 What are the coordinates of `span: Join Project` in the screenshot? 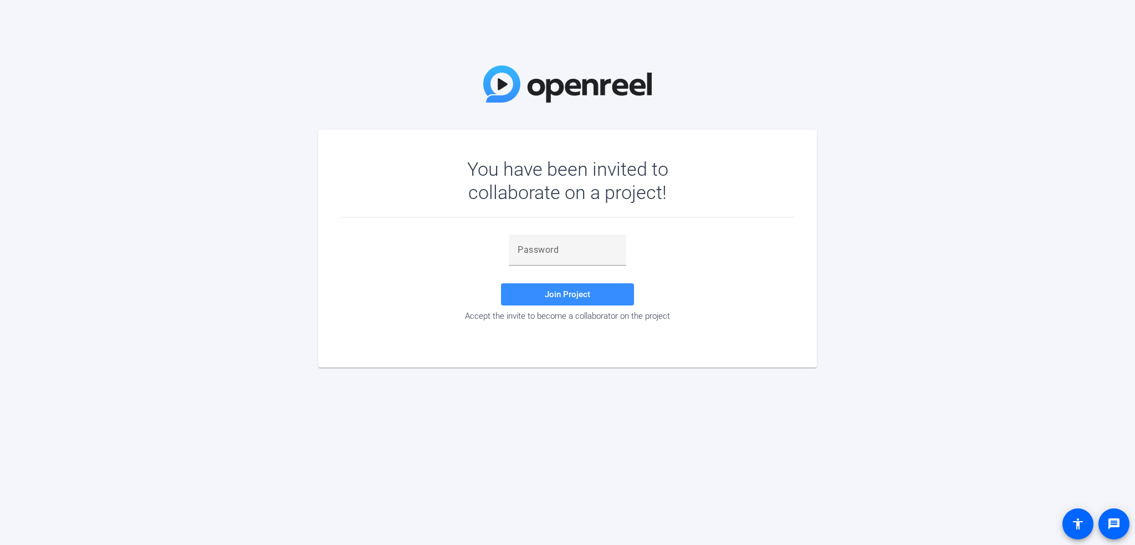 It's located at (568, 294).